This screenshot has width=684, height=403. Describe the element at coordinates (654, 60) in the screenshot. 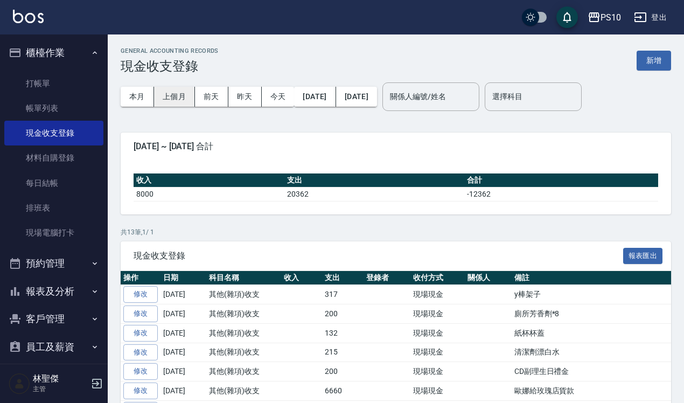

I see `button: 新增` at that location.